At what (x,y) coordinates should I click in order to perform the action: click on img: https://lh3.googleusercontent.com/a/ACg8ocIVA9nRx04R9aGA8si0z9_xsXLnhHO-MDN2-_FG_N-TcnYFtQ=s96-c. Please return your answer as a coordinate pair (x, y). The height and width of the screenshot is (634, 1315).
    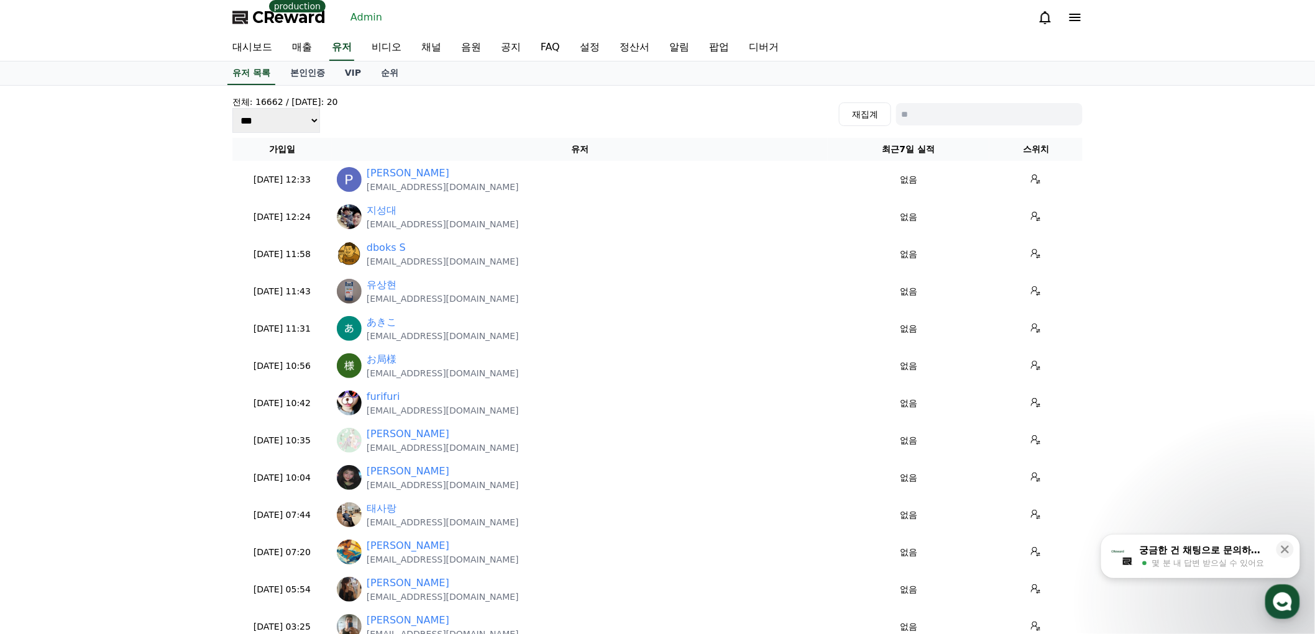
    Looking at the image, I should click on (349, 366).